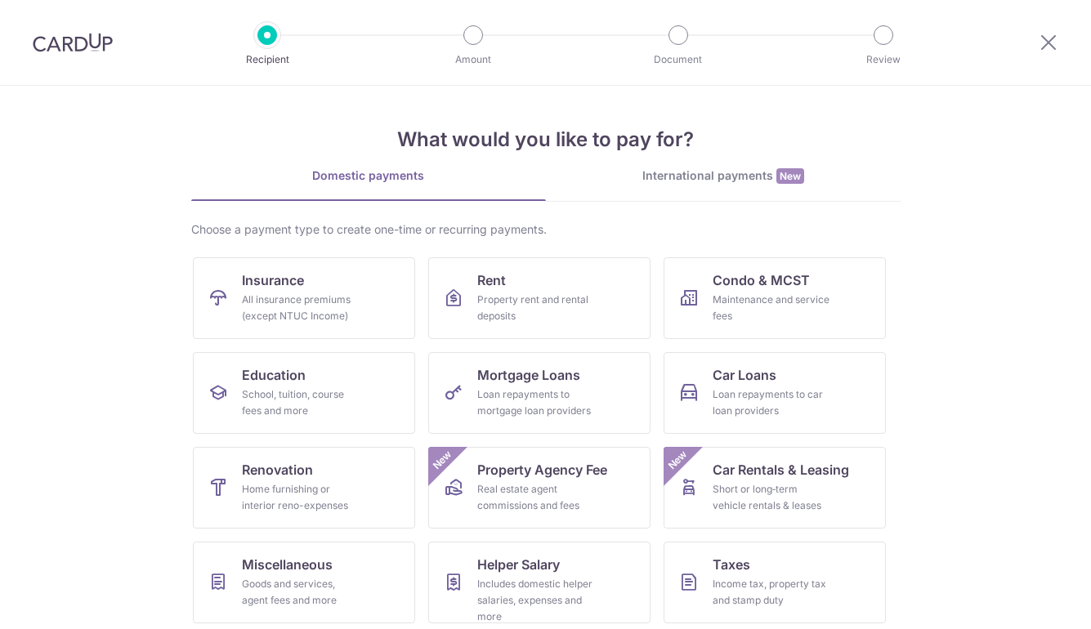 This screenshot has height=629, width=1091. What do you see at coordinates (473, 60) in the screenshot?
I see `p: Amount` at bounding box center [473, 60].